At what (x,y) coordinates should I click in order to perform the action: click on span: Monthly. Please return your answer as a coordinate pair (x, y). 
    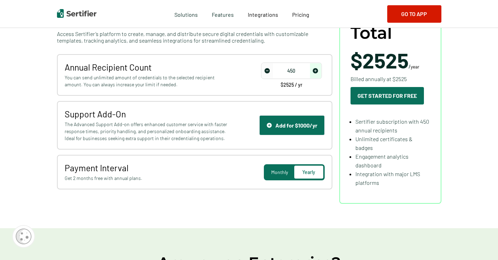
    Looking at the image, I should click on (279, 172).